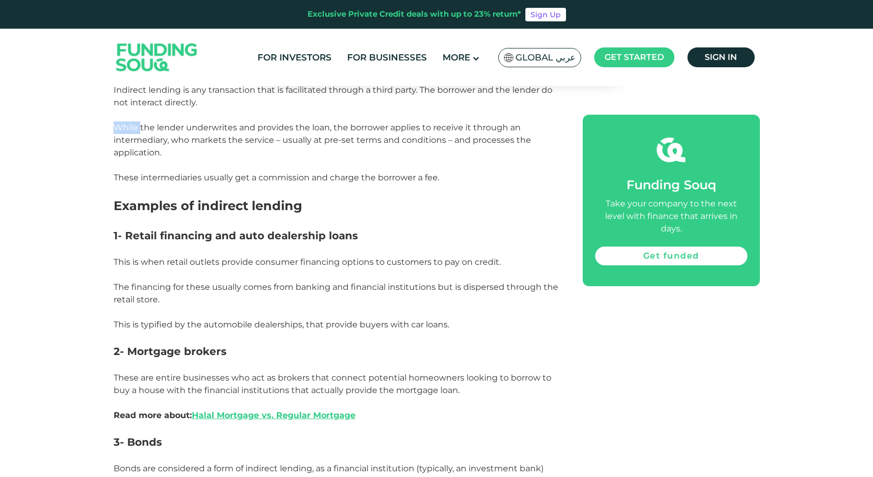 The width and height of the screenshot is (873, 477). What do you see at coordinates (236, 236) in the screenshot?
I see `span: 1- Retail financing and auto dealership loans` at bounding box center [236, 236].